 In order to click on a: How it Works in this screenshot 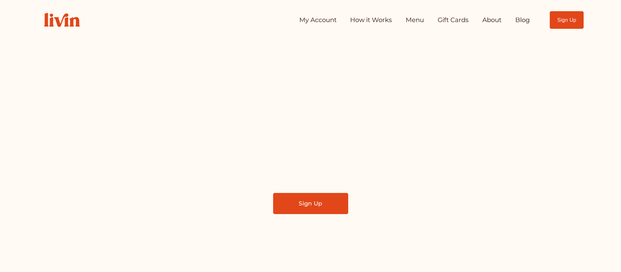, I will do `click(371, 20)`.